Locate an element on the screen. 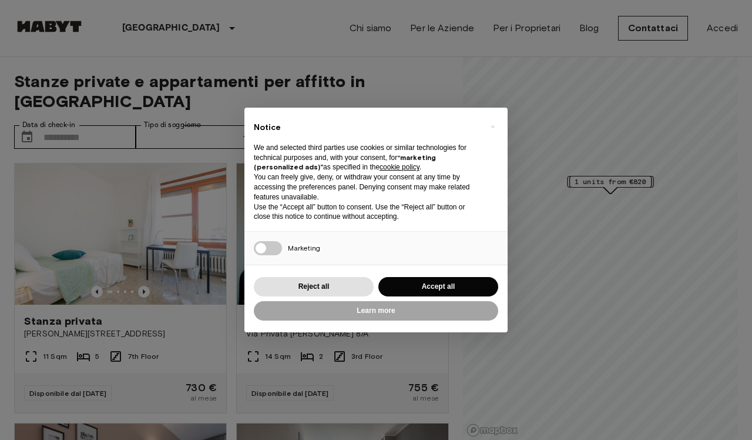  strong: “marketing (personalized ads)” is located at coordinates (345, 162).